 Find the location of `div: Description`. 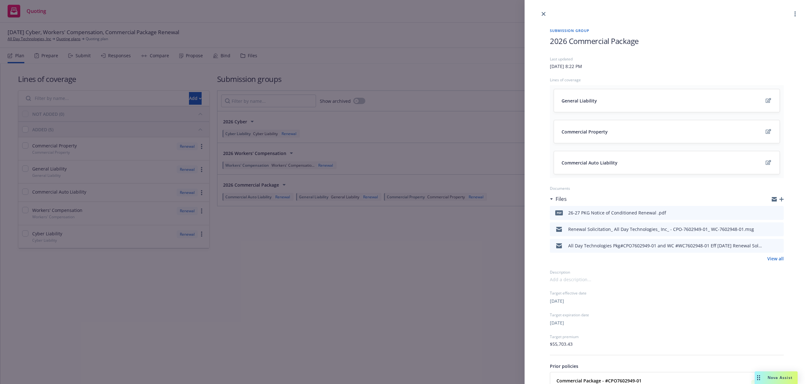

div: Description is located at coordinates (667, 272).